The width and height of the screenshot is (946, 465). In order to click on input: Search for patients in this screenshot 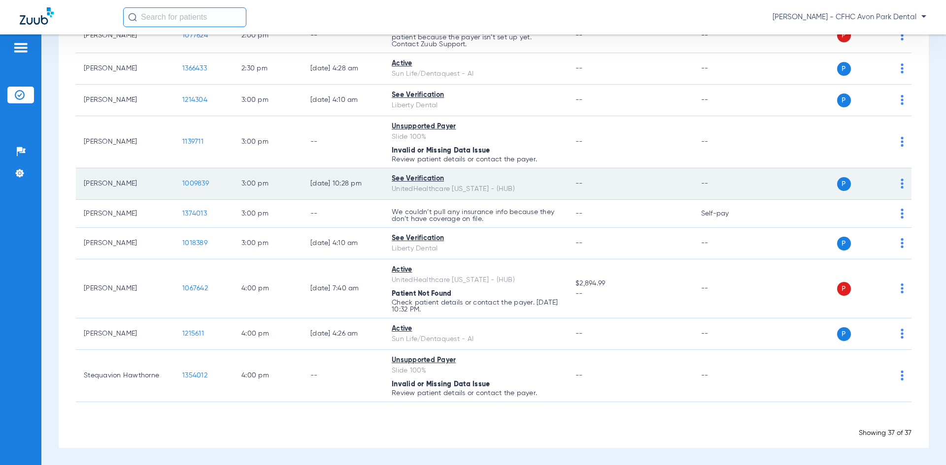, I will do `click(185, 17)`.